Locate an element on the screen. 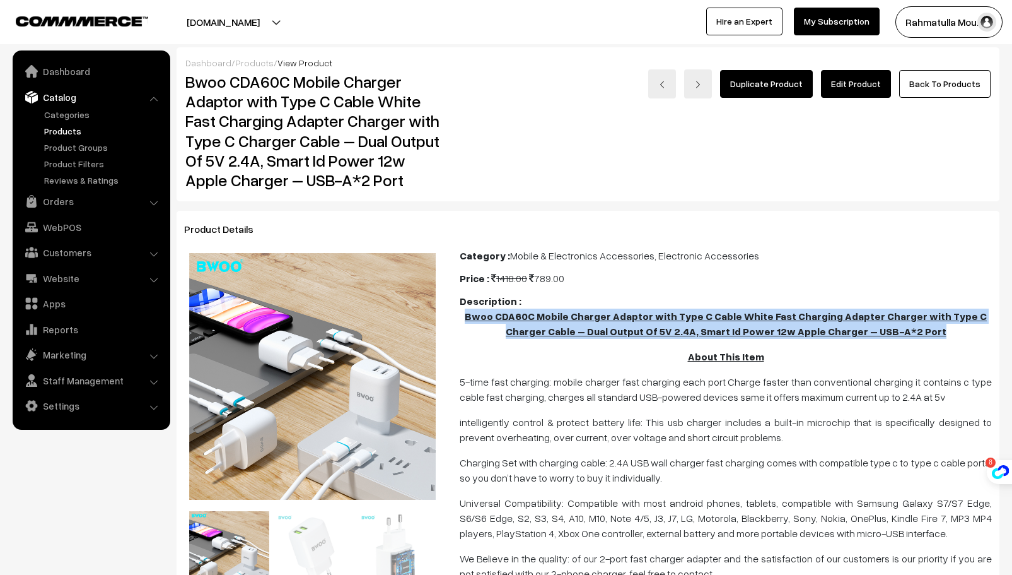 The height and width of the screenshot is (575, 1012). a: Marketing is located at coordinates (91, 354).